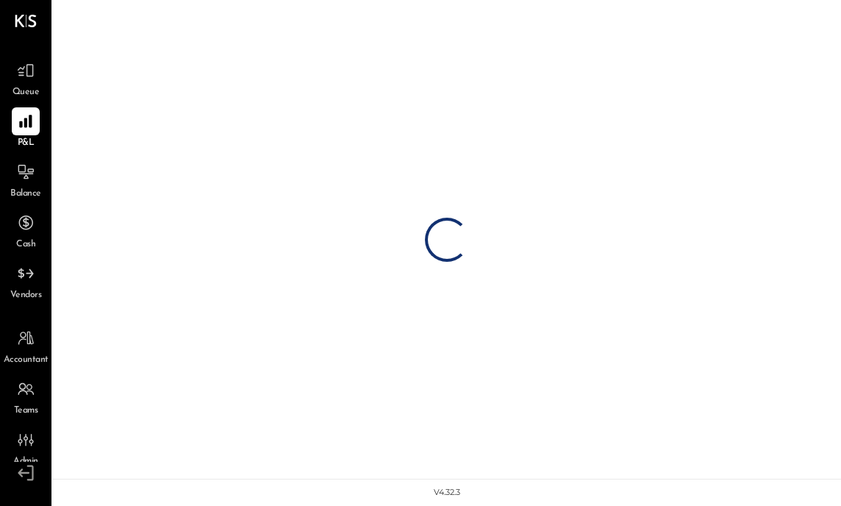 This screenshot has width=841, height=506. Describe the element at coordinates (26, 230) in the screenshot. I see `a: Cash` at that location.